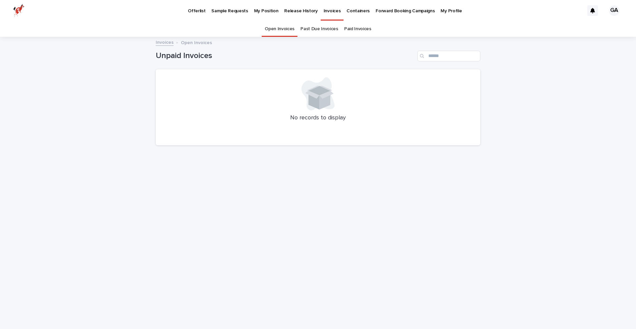  What do you see at coordinates (358, 29) in the screenshot?
I see `a: Paid Invoices` at bounding box center [358, 29].